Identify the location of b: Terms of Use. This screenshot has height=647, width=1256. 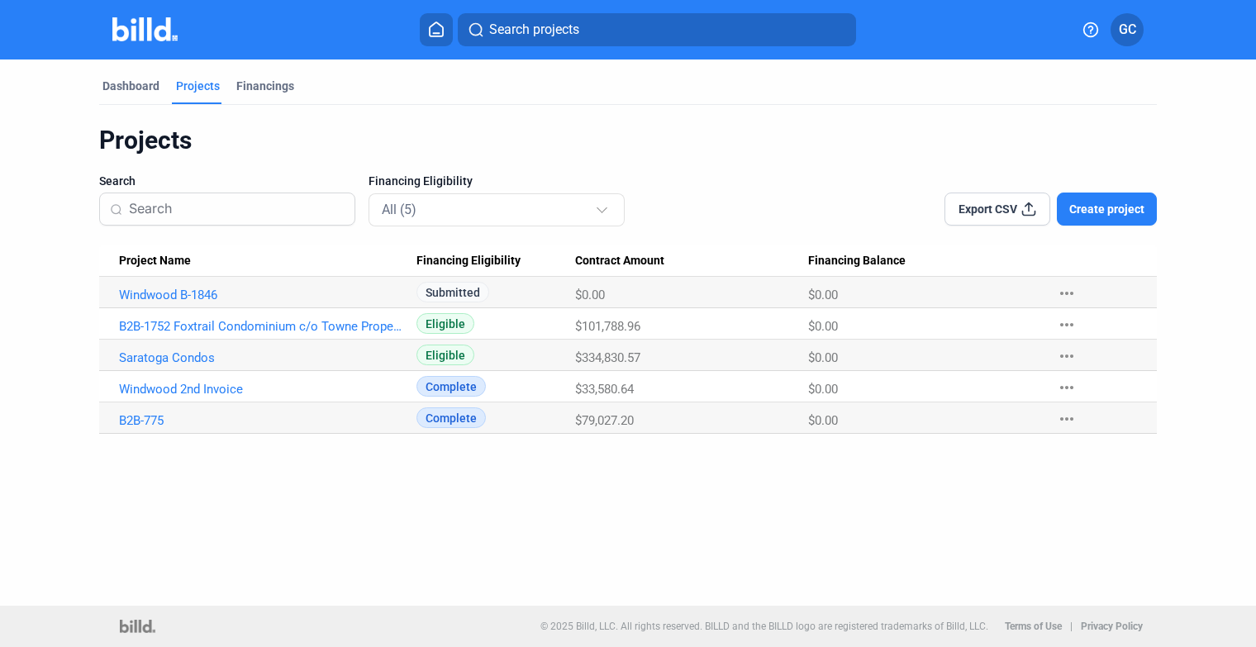
(1033, 627).